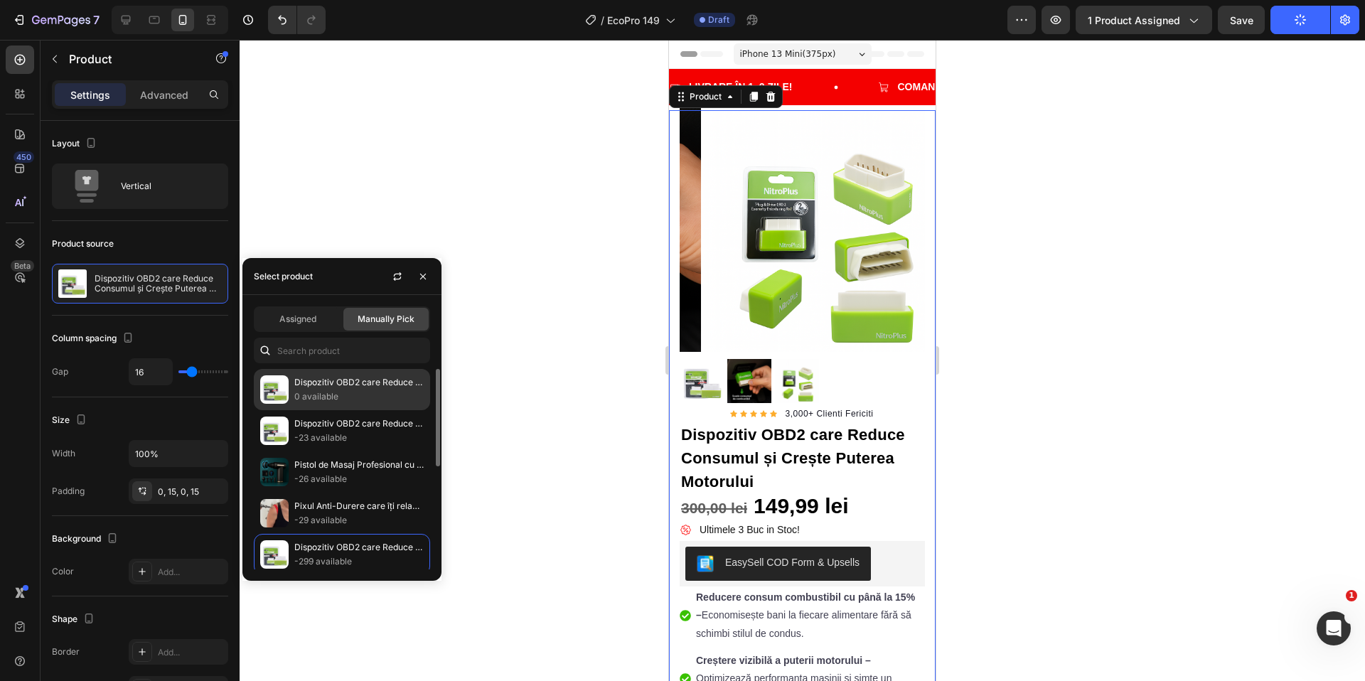 Image resolution: width=1365 pixels, height=681 pixels. Describe the element at coordinates (634, 20) in the screenshot. I see `span: EcoPro 149` at that location.